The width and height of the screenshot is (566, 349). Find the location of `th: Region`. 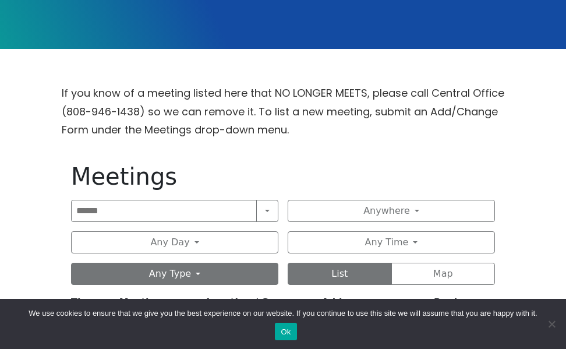

th: Region is located at coordinates (485, 304).